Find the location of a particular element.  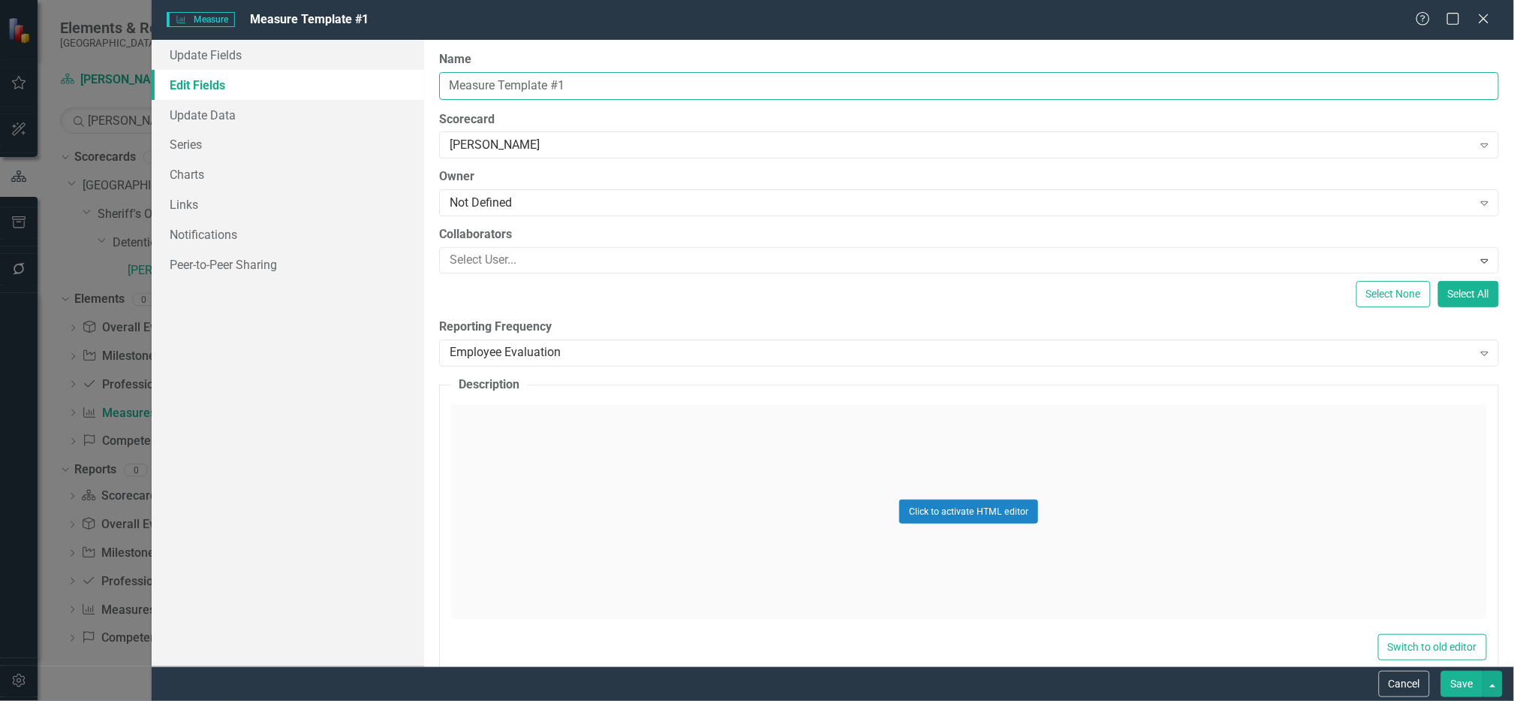

a: Peer-to-Peer Sharing is located at coordinates (288, 264).